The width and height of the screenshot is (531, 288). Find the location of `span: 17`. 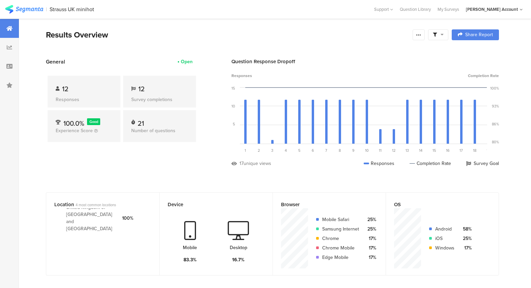

span: 17 is located at coordinates (461, 150).